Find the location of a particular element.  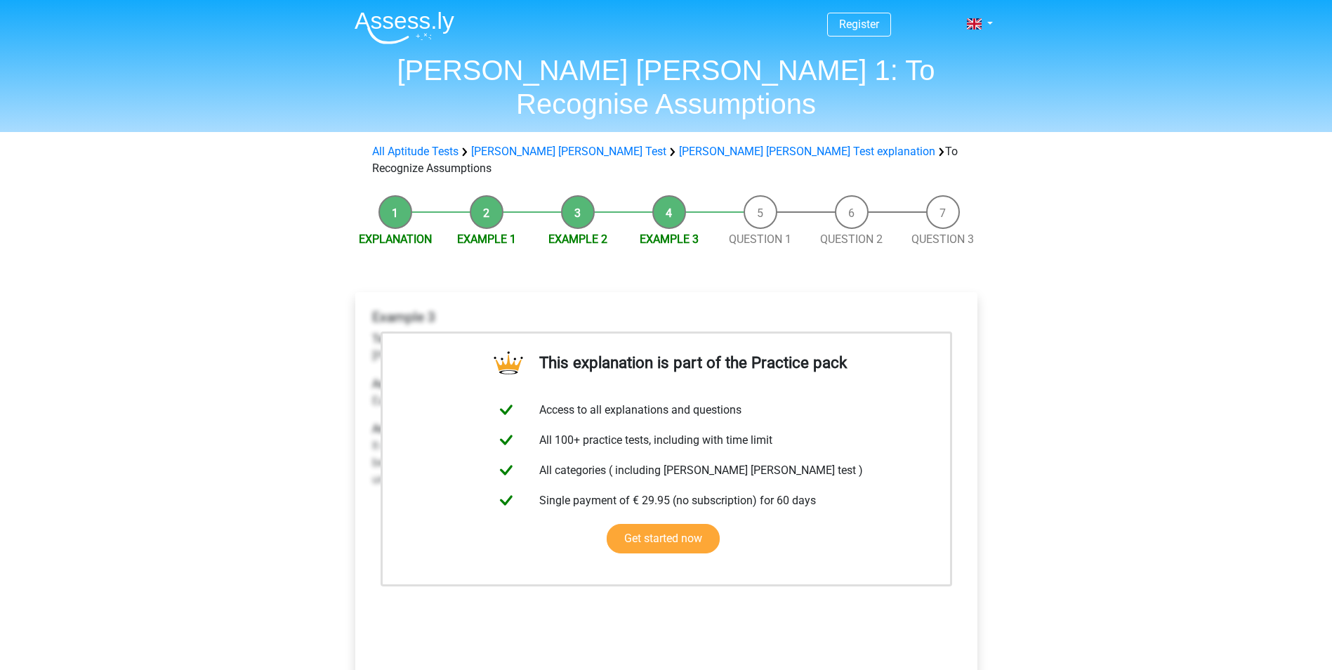

a: Example 3 is located at coordinates (669, 239).